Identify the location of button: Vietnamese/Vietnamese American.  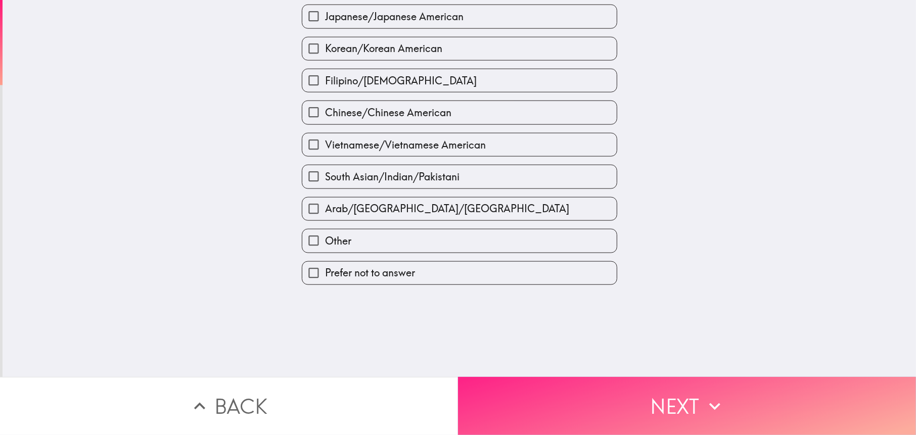
(459, 145).